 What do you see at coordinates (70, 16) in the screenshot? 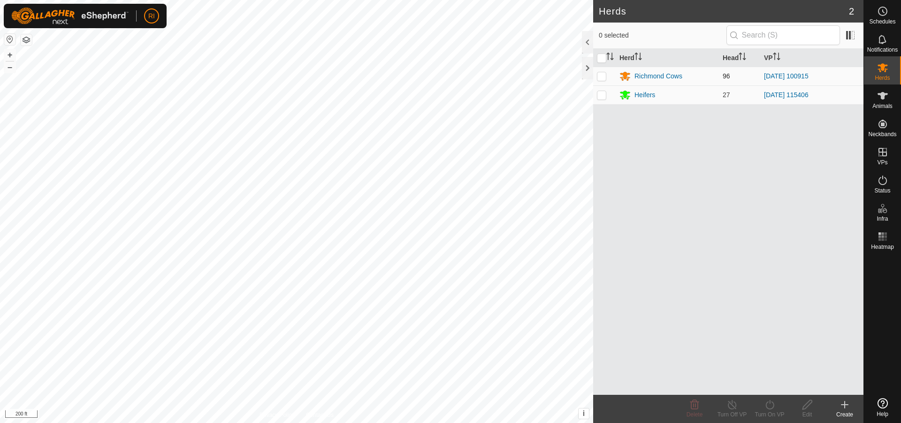
I see `img: Gallagher Logo` at bounding box center [70, 16].